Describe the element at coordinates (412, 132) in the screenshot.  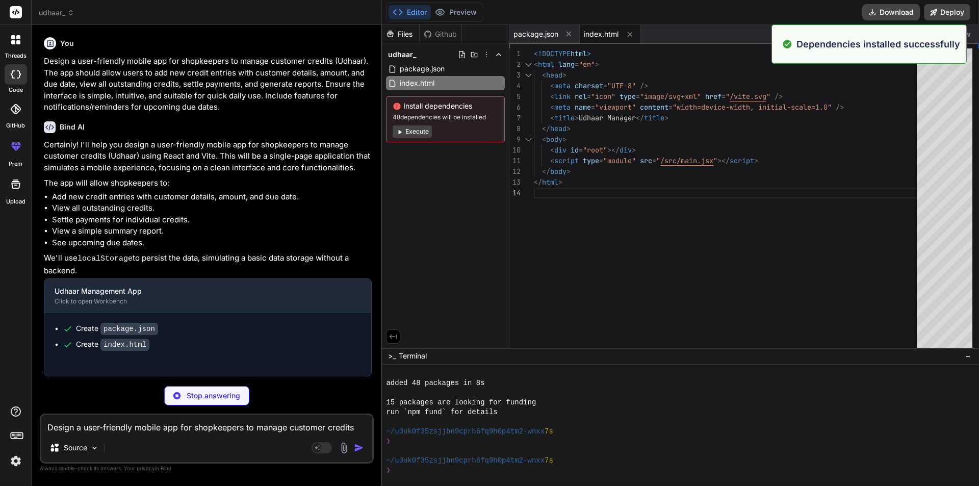
I see `button: Execute` at that location.